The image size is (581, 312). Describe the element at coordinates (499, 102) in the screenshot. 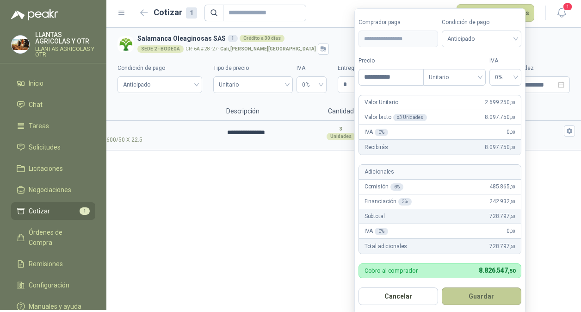

I see `span: 2.699.250` at that location.